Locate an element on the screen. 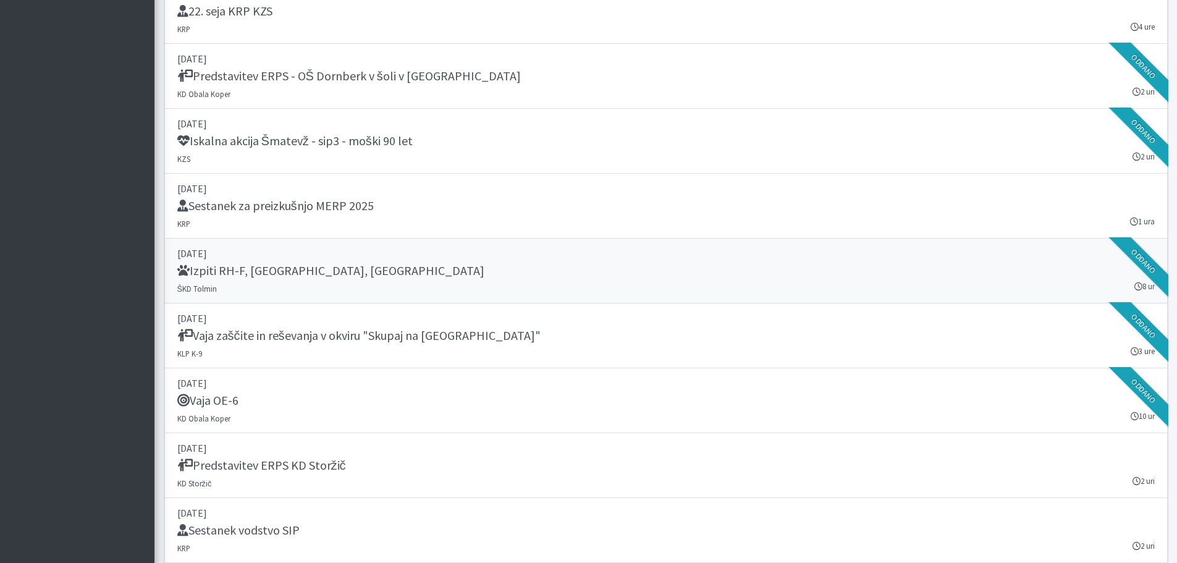  small: 4 ure is located at coordinates (1142, 27).